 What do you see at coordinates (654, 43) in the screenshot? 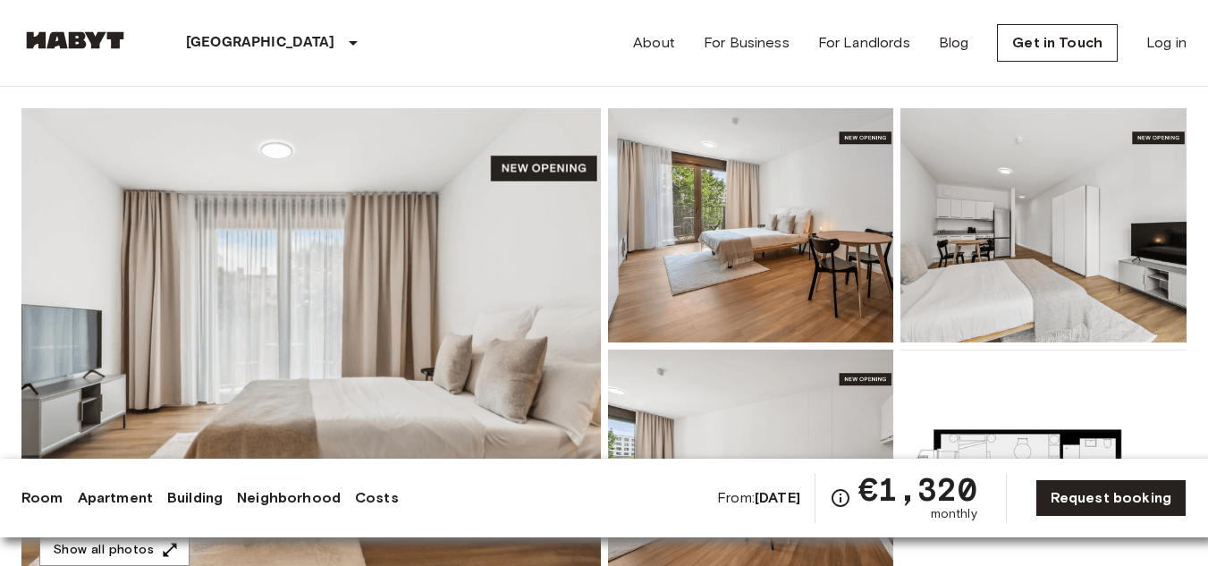
I see `a: About` at bounding box center [654, 43].